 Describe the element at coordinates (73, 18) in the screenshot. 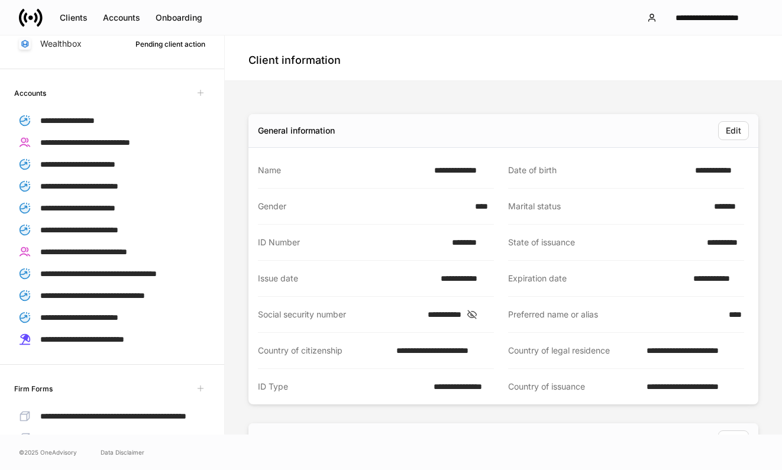

I see `button: Clients` at that location.